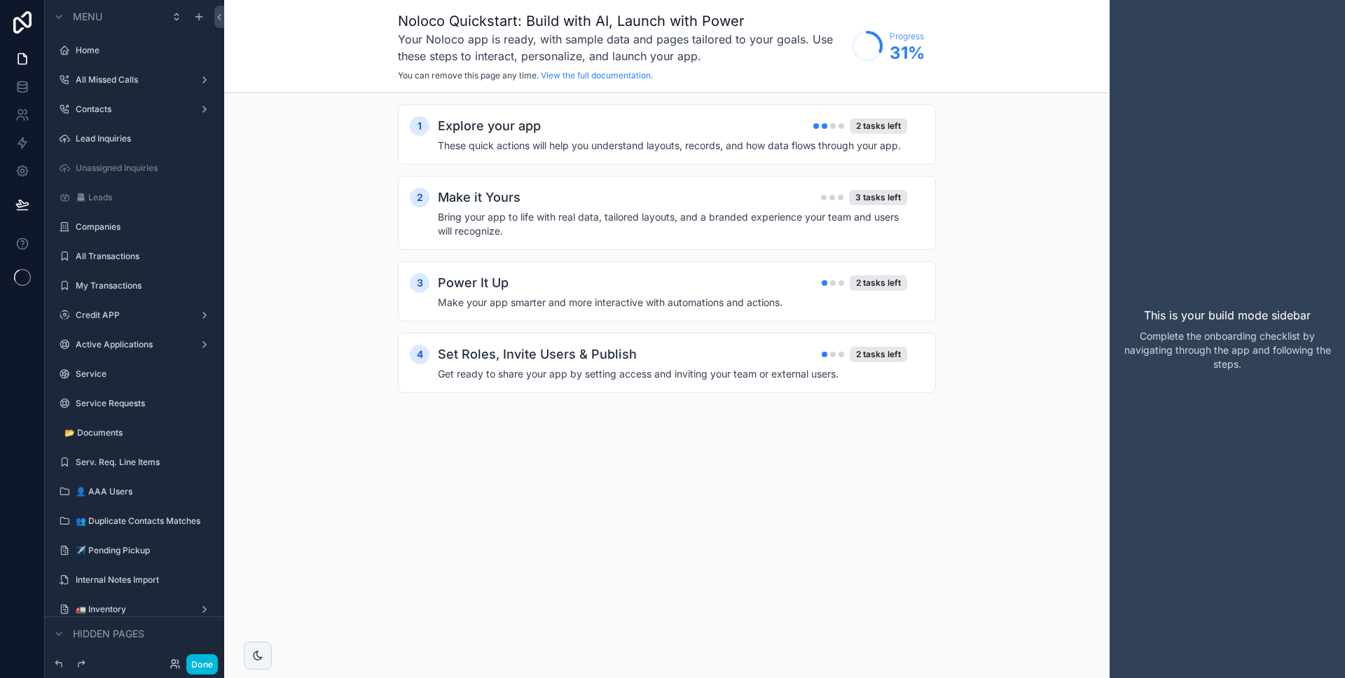 Image resolution: width=1345 pixels, height=678 pixels. I want to click on p: This is your build mode sidebar, so click(1227, 315).